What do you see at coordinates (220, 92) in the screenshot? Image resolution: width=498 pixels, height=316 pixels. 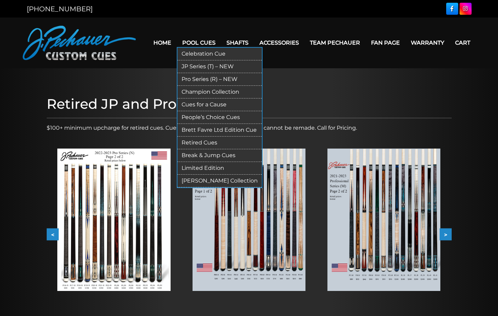 I see `a: Champion Collection` at bounding box center [220, 92].